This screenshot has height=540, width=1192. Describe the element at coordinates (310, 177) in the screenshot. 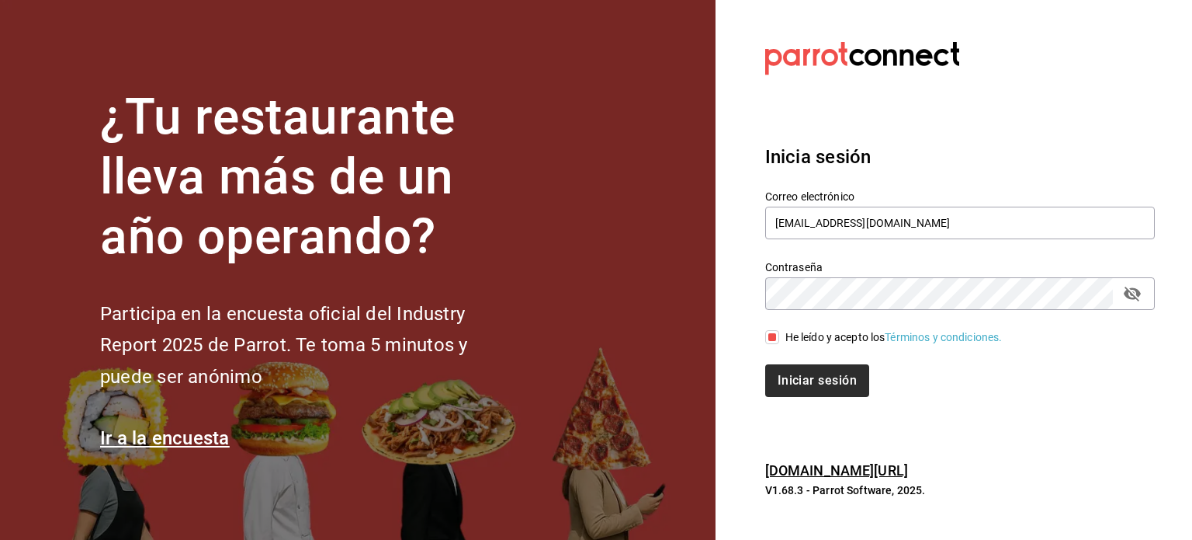

I see `h1: ¿Tu restaurante lleva más de un año operando?` at that location.